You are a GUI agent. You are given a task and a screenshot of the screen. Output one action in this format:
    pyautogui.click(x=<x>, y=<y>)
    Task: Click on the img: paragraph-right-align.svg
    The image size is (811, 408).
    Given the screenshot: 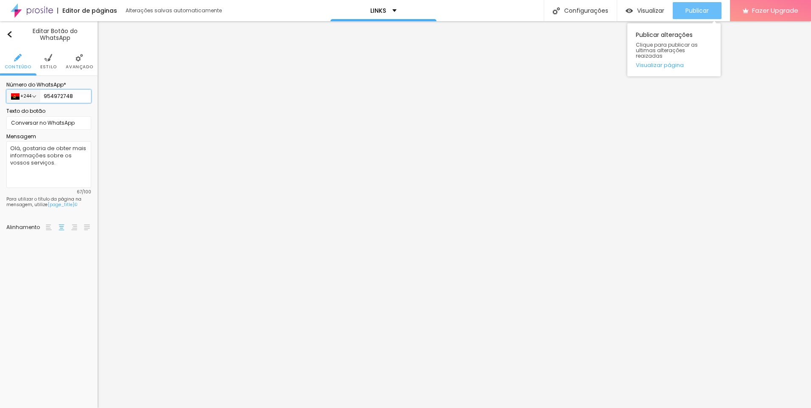 What is the action you would take?
    pyautogui.click(x=74, y=227)
    